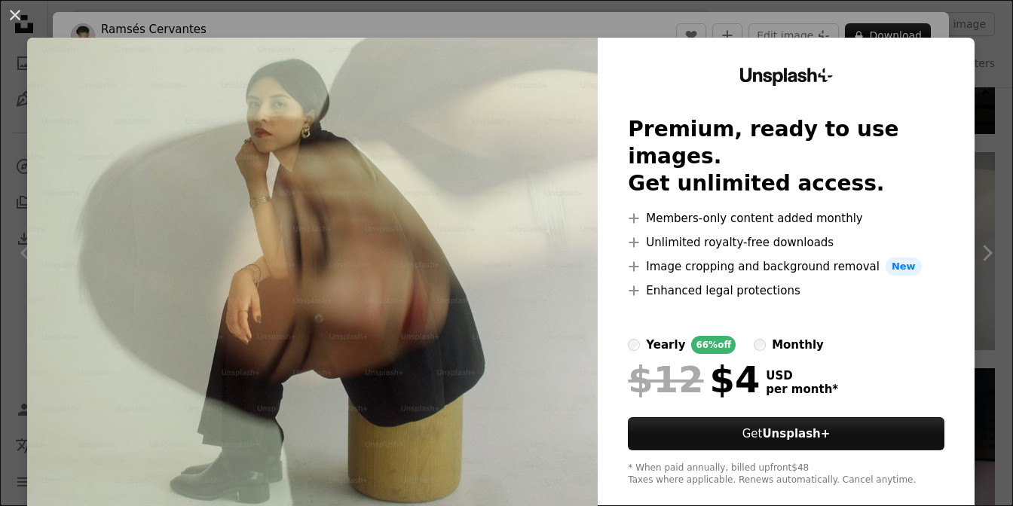 The image size is (1013, 506). Describe the element at coordinates (785, 157) in the screenshot. I see `h2: Premium, ready to use images. Get unlimited access.` at that location.